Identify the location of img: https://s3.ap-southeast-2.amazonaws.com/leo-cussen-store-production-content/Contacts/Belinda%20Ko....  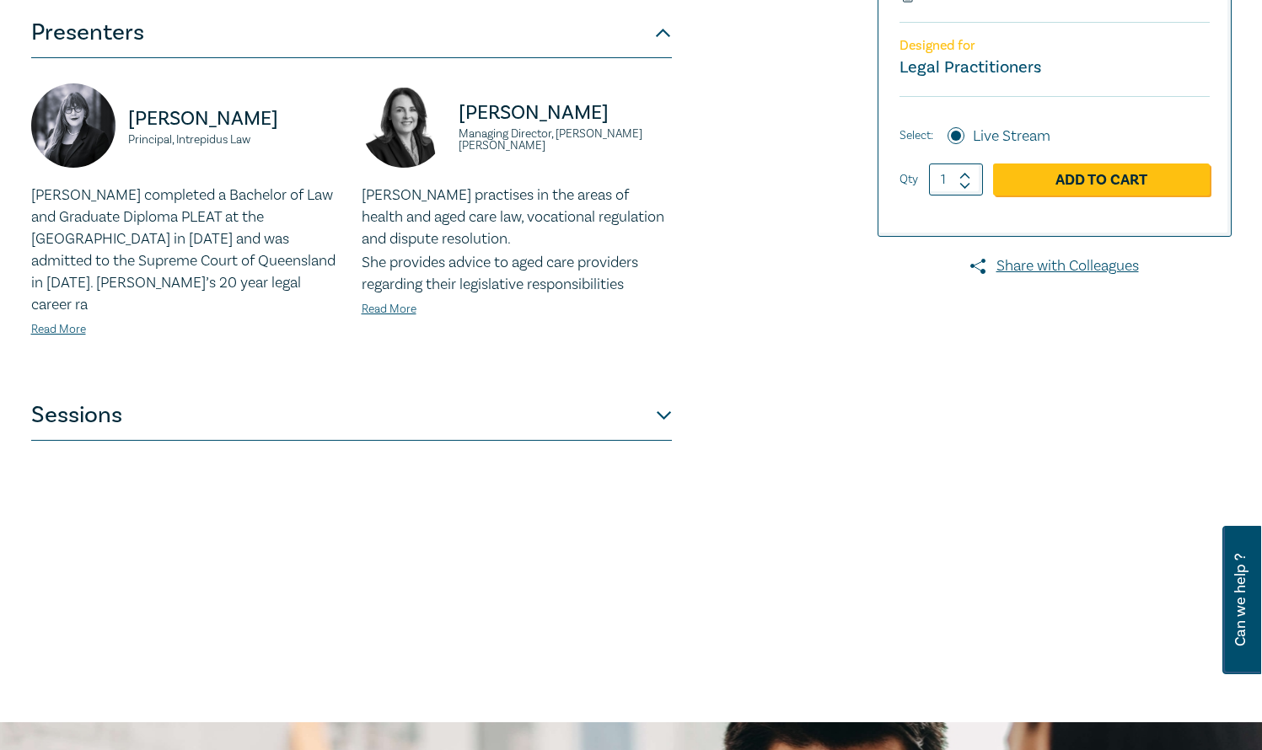
(73, 126).